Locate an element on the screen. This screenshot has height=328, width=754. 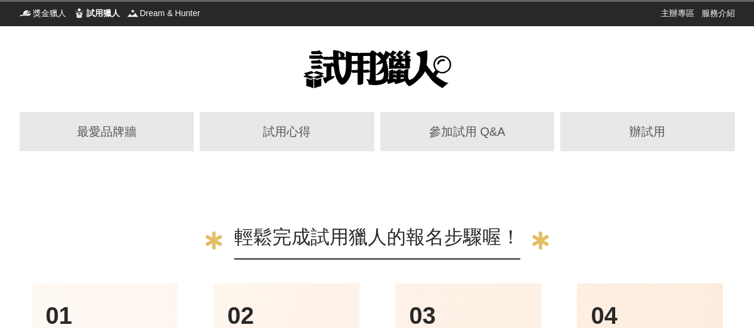
a: 主辦專區 is located at coordinates (677, 13).